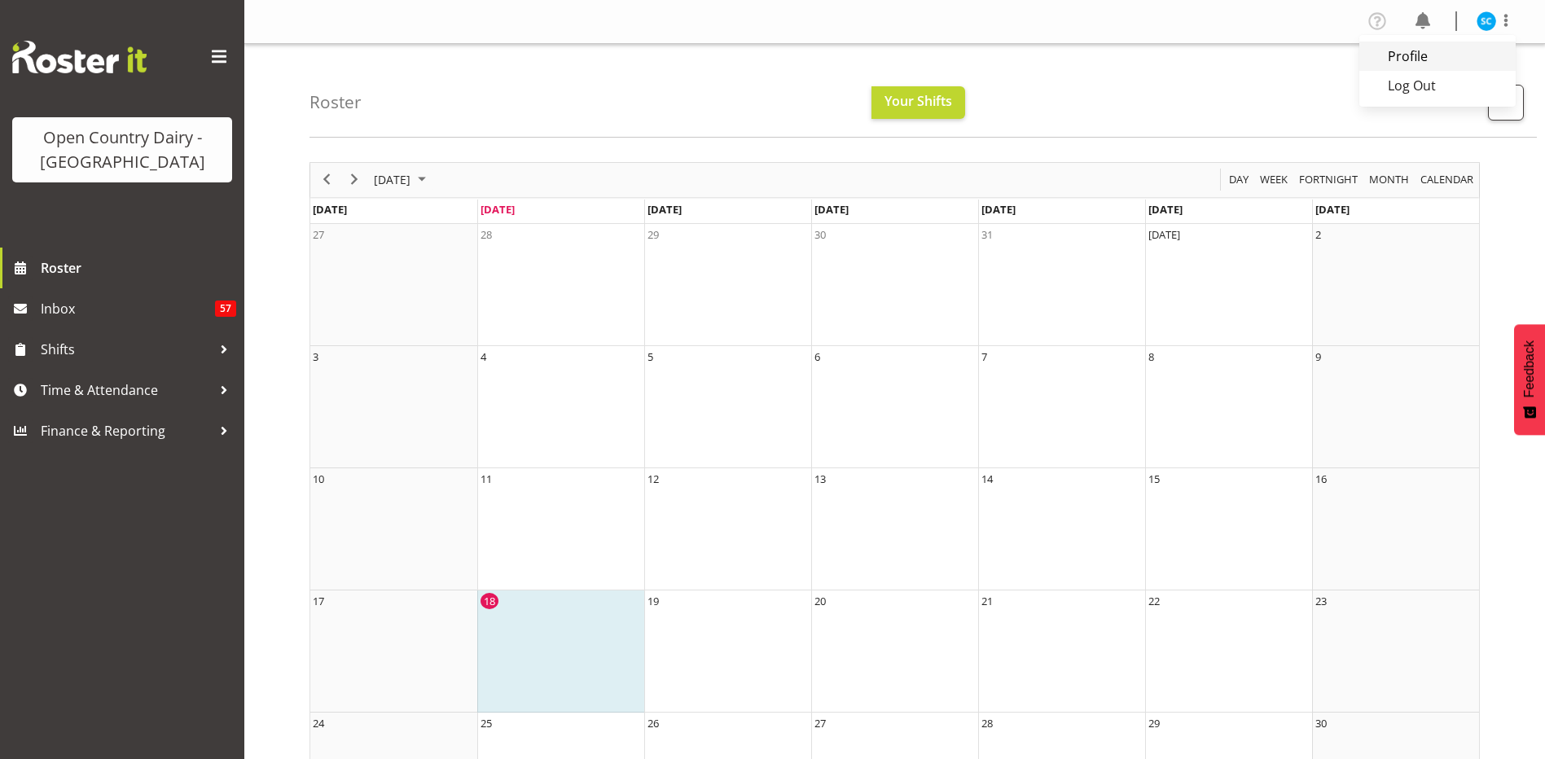 The height and width of the screenshot is (759, 1545). What do you see at coordinates (1395, 285) in the screenshot?
I see `td: Saturday, August 2, 2025` at bounding box center [1395, 285].